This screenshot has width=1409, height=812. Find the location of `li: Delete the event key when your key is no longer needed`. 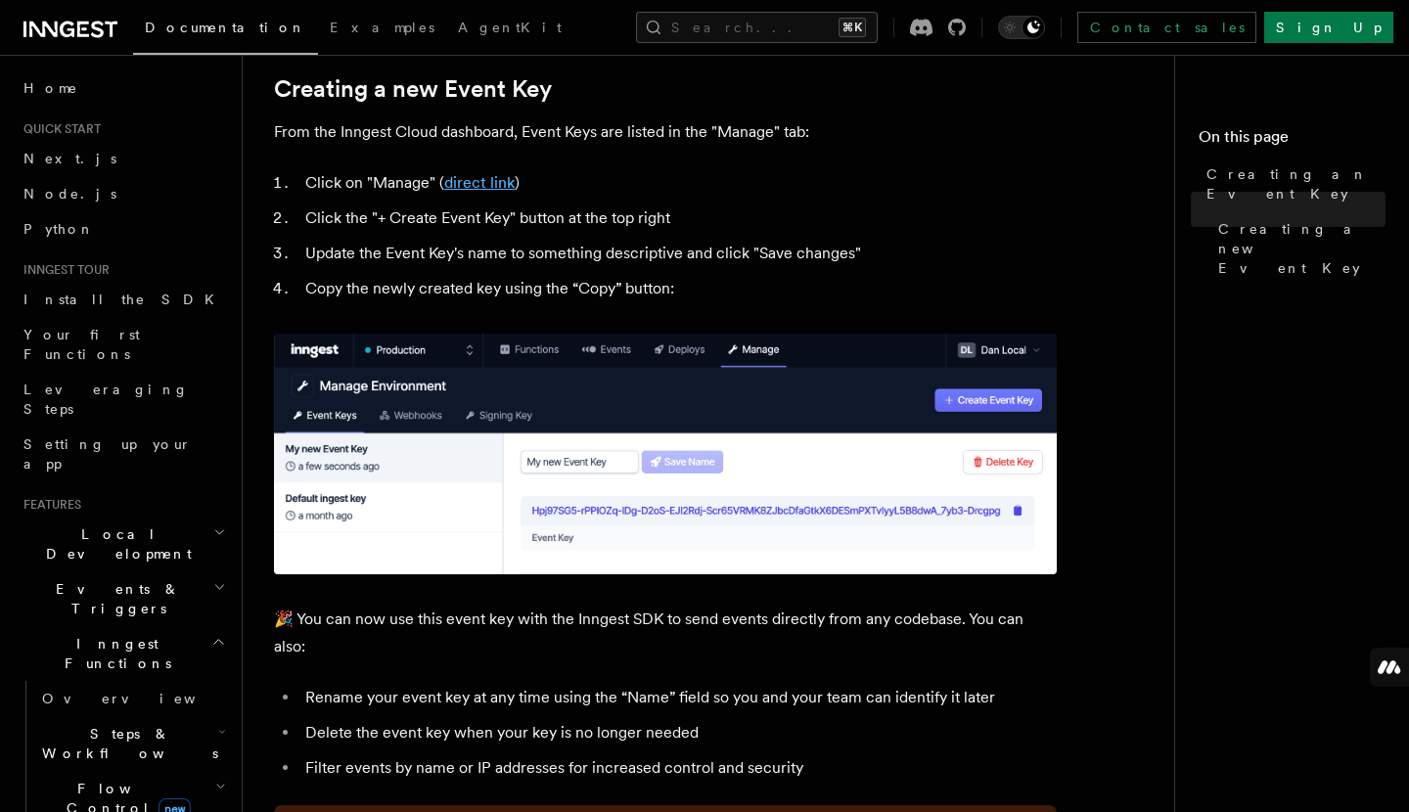

li: Delete the event key when your key is no longer needed is located at coordinates (678, 733).